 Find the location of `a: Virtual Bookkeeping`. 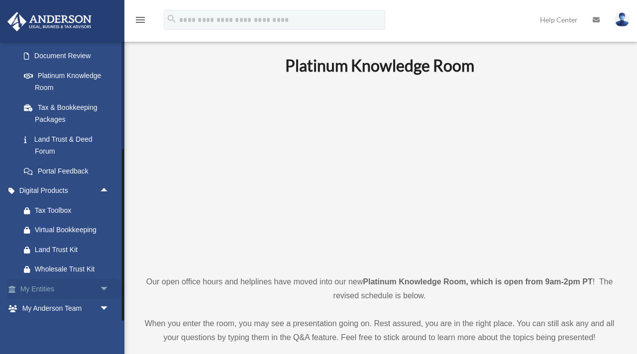

a: Virtual Bookkeeping is located at coordinates (69, 230).